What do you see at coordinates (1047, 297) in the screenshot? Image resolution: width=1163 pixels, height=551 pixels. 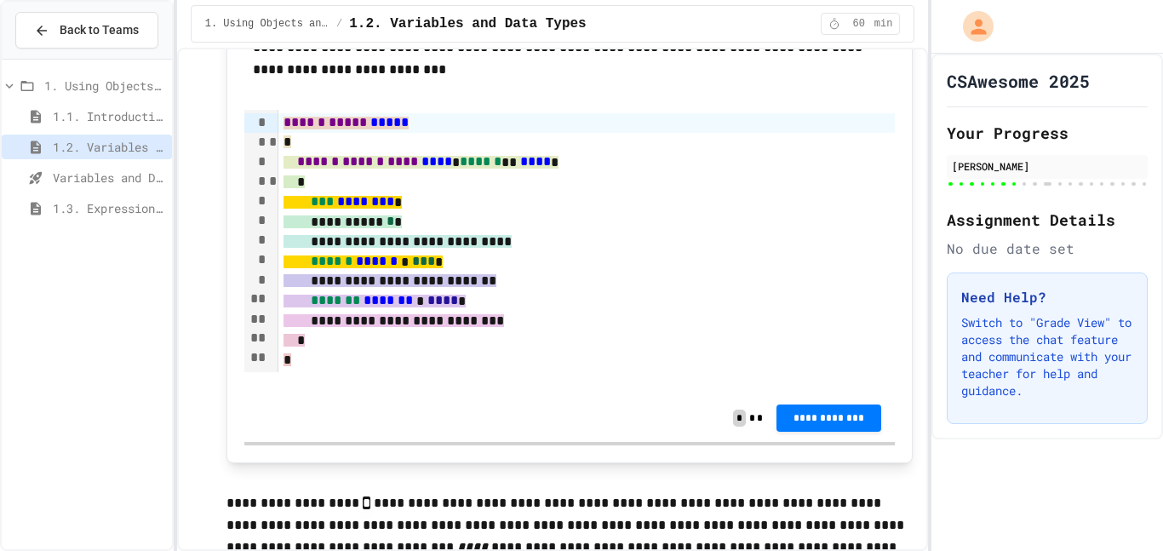 I see `h3: Need Help?` at bounding box center [1047, 297].